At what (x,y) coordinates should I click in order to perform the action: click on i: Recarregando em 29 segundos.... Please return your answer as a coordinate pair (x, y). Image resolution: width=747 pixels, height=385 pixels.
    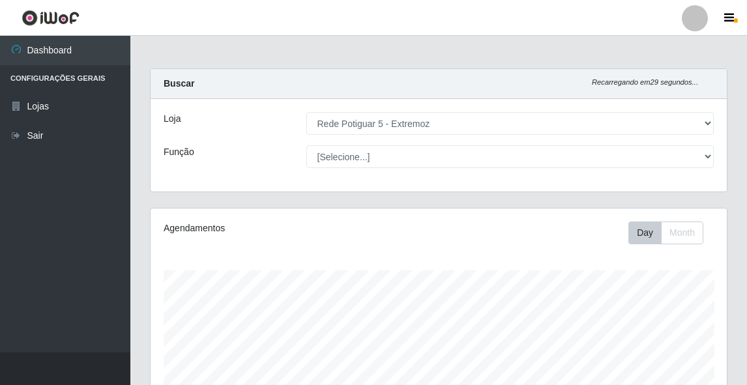
    Looking at the image, I should click on (644, 82).